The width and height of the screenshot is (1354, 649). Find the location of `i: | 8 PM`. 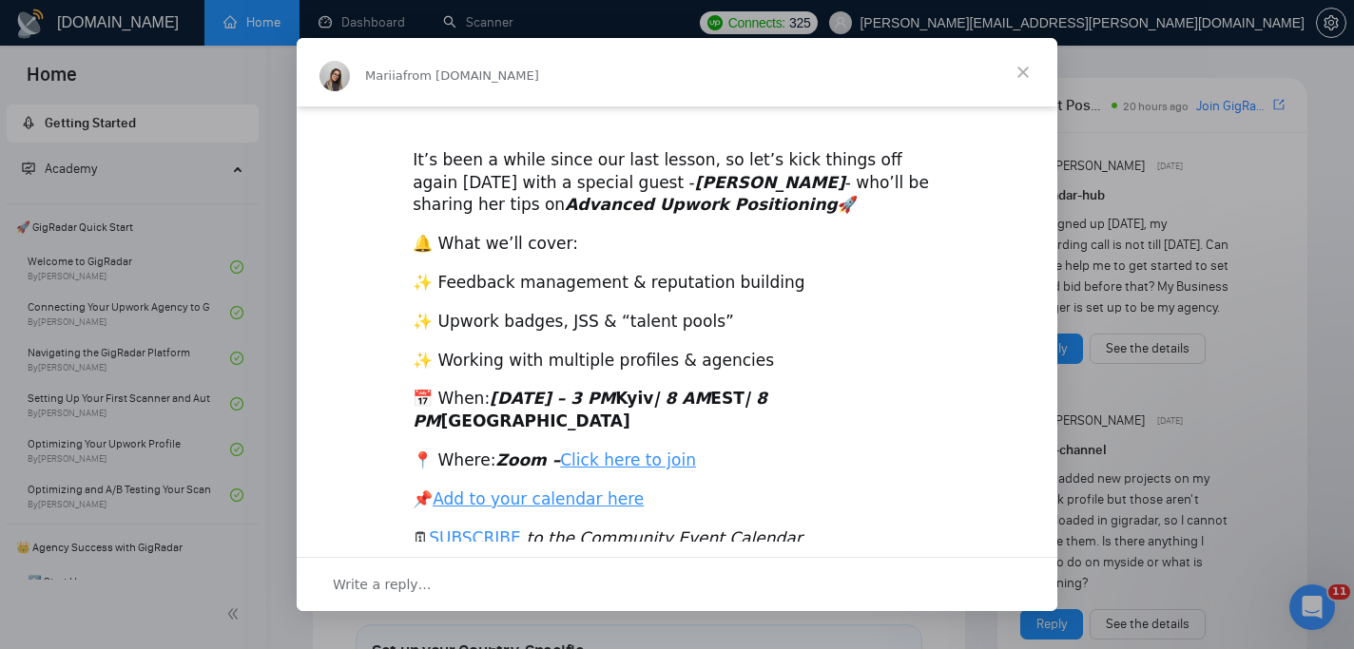

i: | 8 PM is located at coordinates (589, 410).